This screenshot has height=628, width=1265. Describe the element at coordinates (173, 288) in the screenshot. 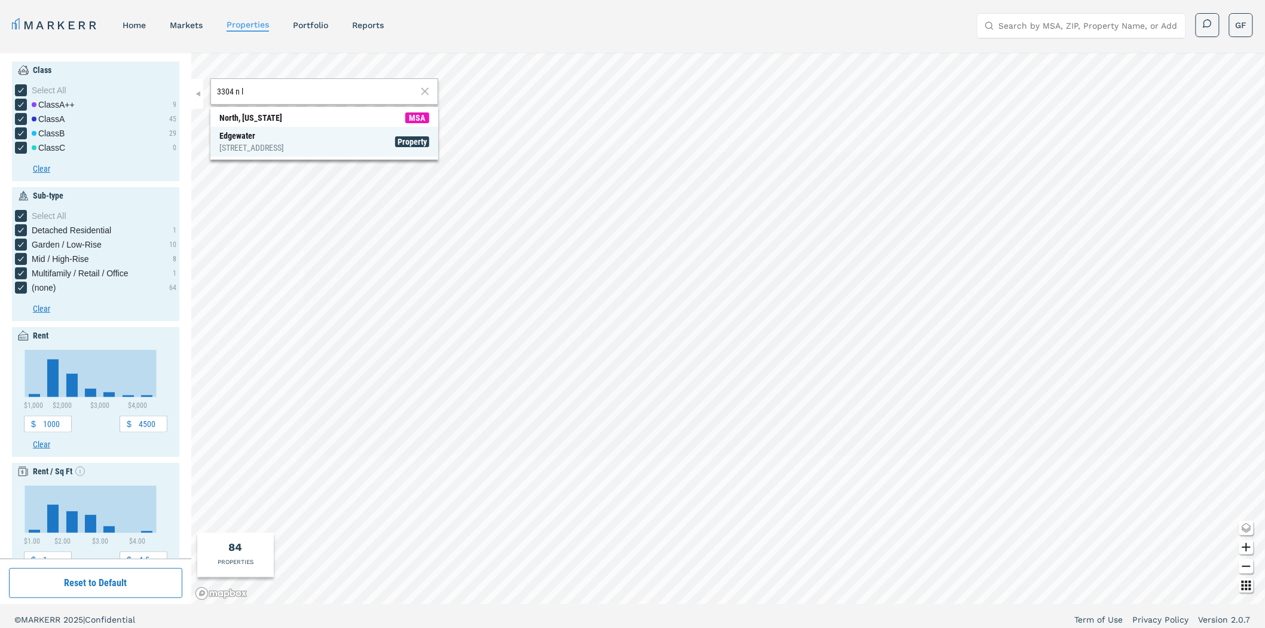

I see `div: 64` at that location.